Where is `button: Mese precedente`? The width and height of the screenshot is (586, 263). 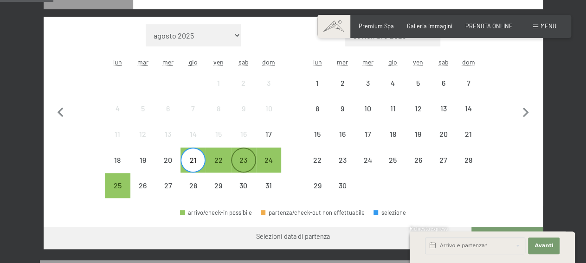 button: Mese precedente is located at coordinates (61, 111).